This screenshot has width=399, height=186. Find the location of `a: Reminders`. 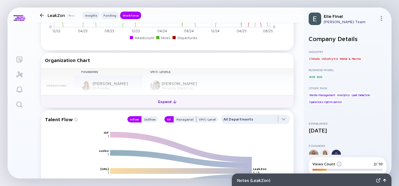

a: Reminders is located at coordinates (19, 89).